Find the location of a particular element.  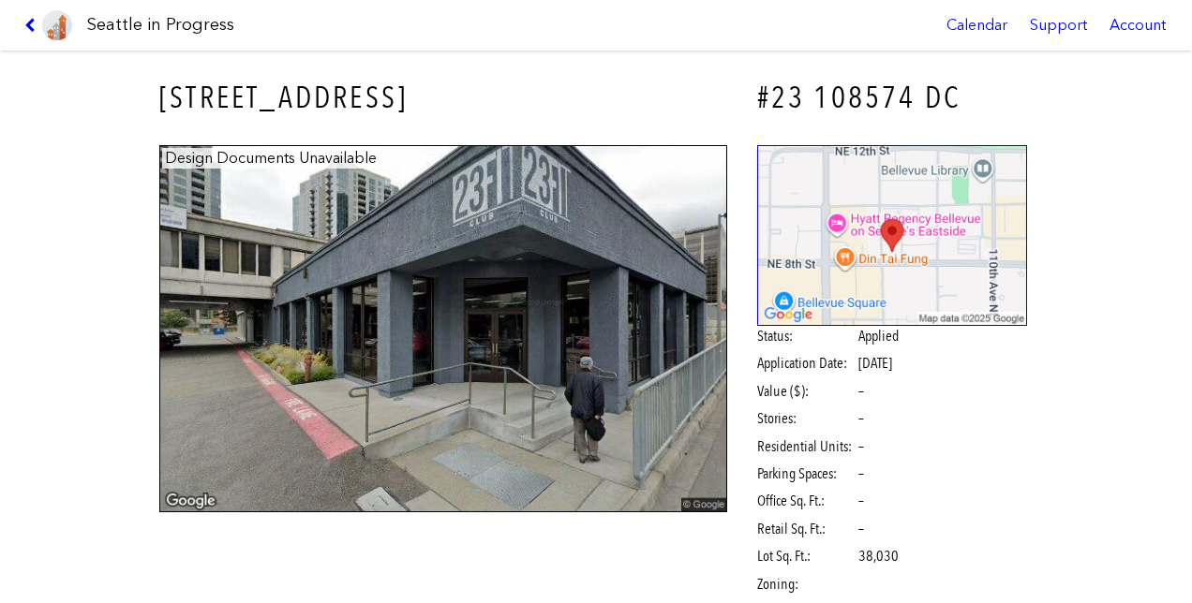

span: Parking Spaces: is located at coordinates (806, 474).